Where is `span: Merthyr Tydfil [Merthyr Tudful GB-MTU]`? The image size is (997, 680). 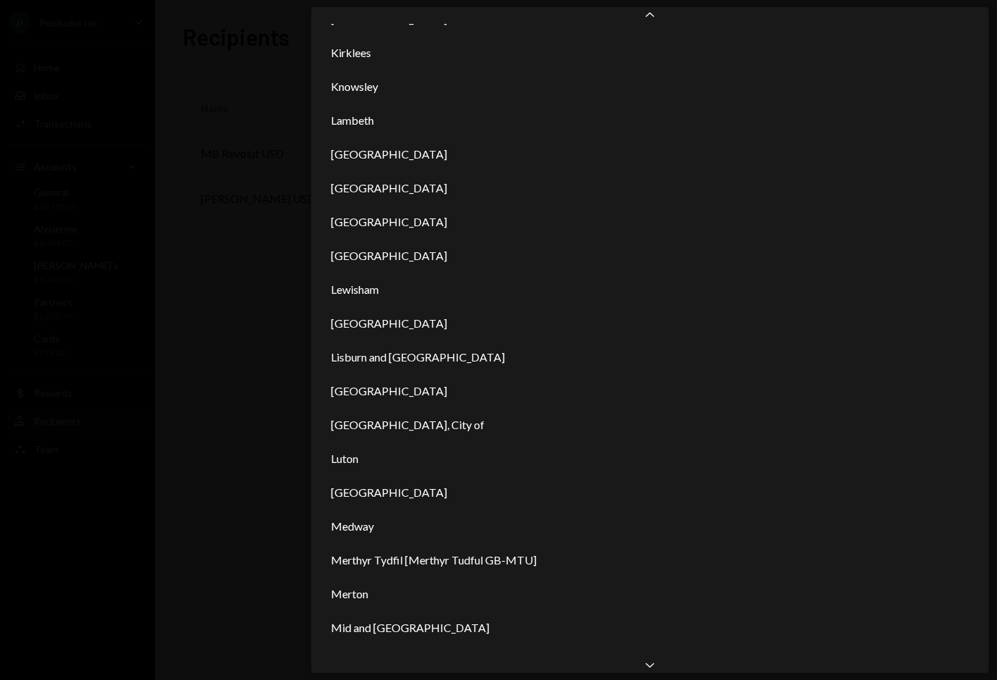
span: Merthyr Tydfil [Merthyr Tudful GB-MTU] is located at coordinates (434, 560).